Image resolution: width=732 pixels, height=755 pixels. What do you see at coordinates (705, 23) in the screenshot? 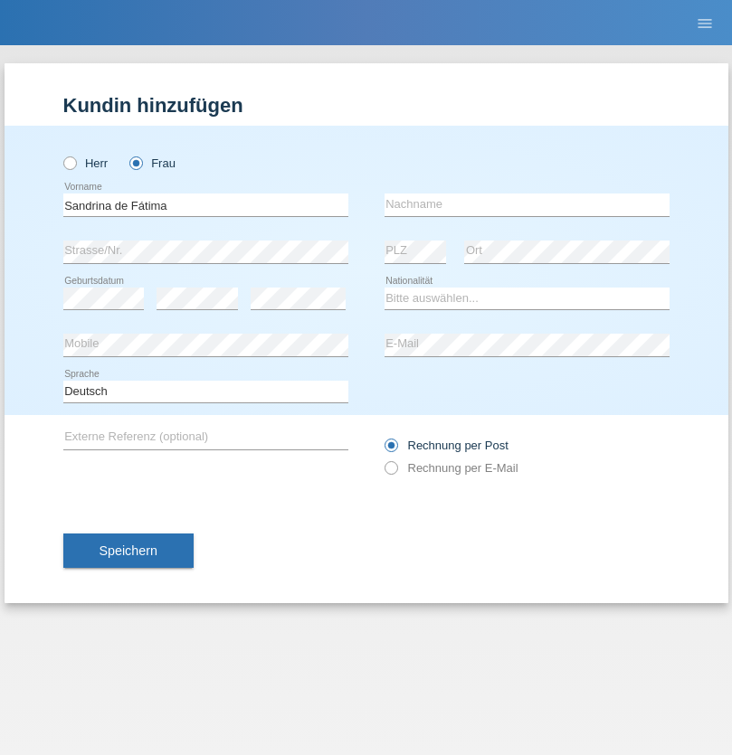
I see `a: menu` at bounding box center [705, 23].